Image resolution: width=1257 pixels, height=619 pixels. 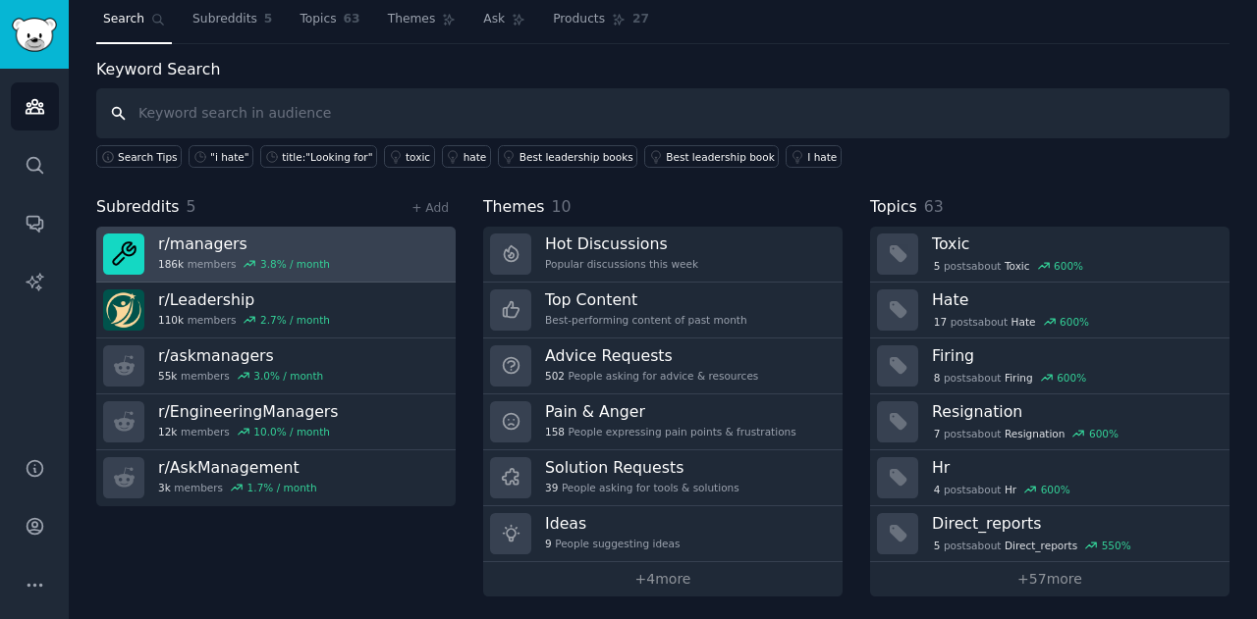 I want to click on span: Toxic, so click(x=1017, y=266).